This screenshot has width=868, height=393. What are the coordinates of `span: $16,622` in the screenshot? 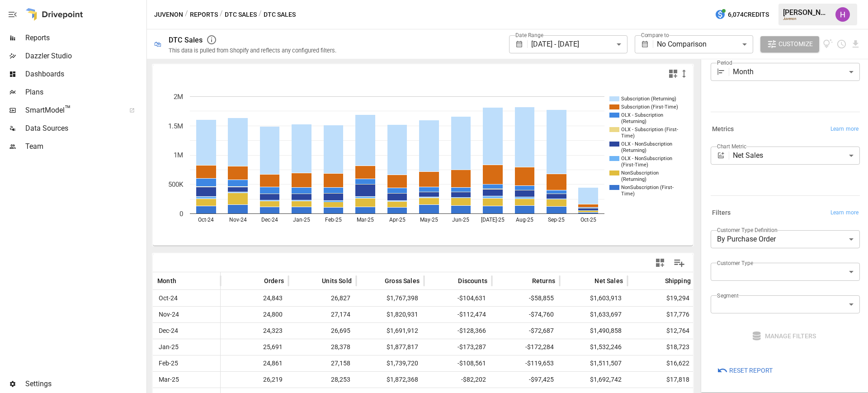 It's located at (661, 363).